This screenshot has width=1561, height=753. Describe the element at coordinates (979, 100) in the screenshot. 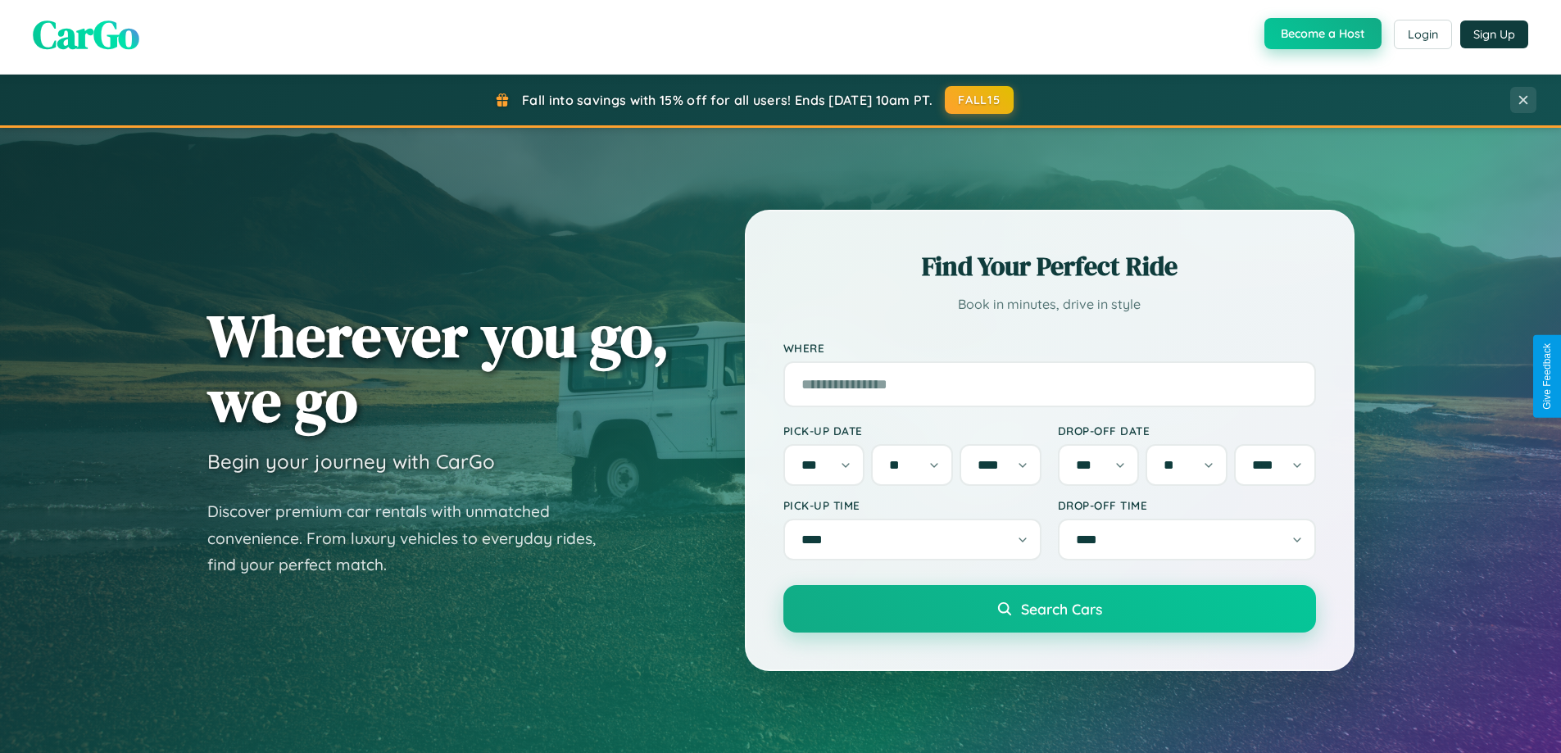

I see `button: FALL15` at that location.